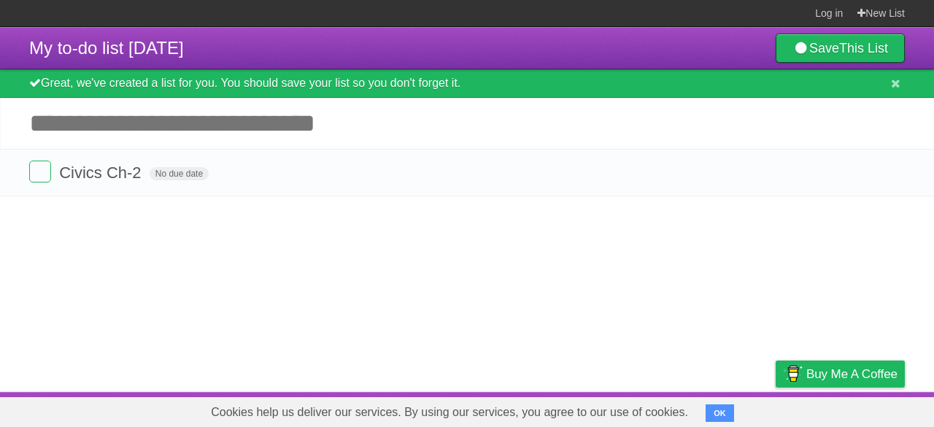 The image size is (934, 427). I want to click on span: Civics Ch-2, so click(101, 172).